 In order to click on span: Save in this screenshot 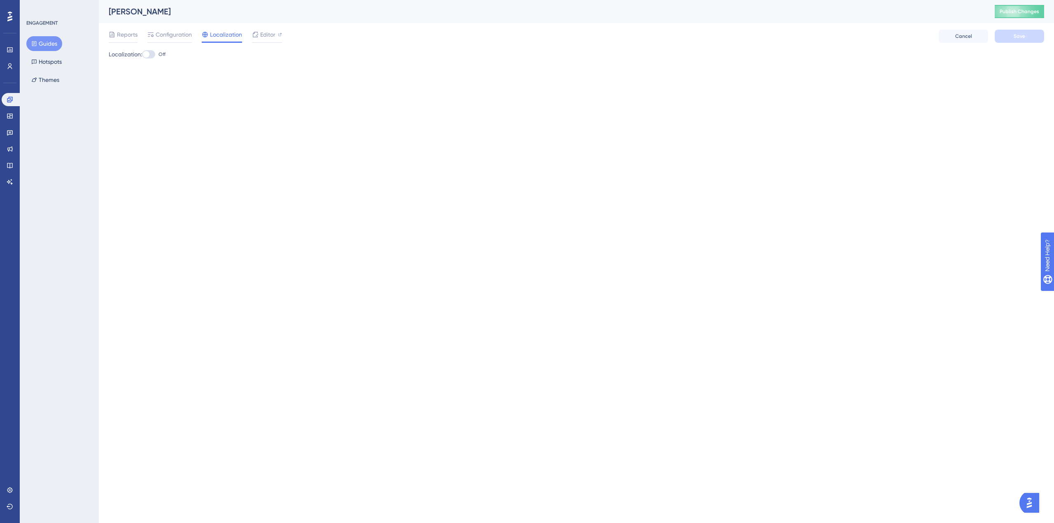, I will do `click(1019, 36)`.